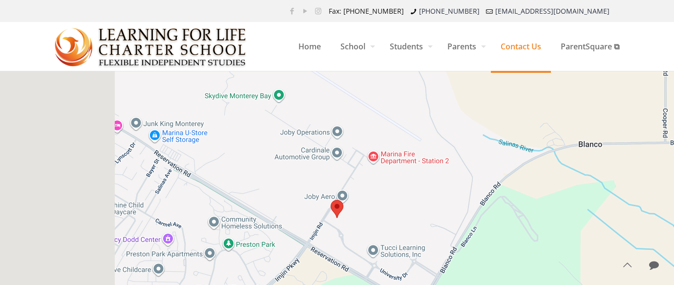 The width and height of the screenshot is (674, 285). What do you see at coordinates (355, 46) in the screenshot?
I see `span: School` at bounding box center [355, 46].